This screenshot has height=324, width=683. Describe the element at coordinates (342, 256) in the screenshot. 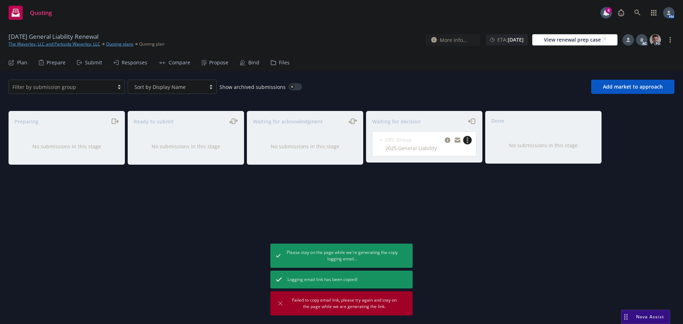

I see `span: Please stay on the page while we're generating the copy logging email...` at that location.